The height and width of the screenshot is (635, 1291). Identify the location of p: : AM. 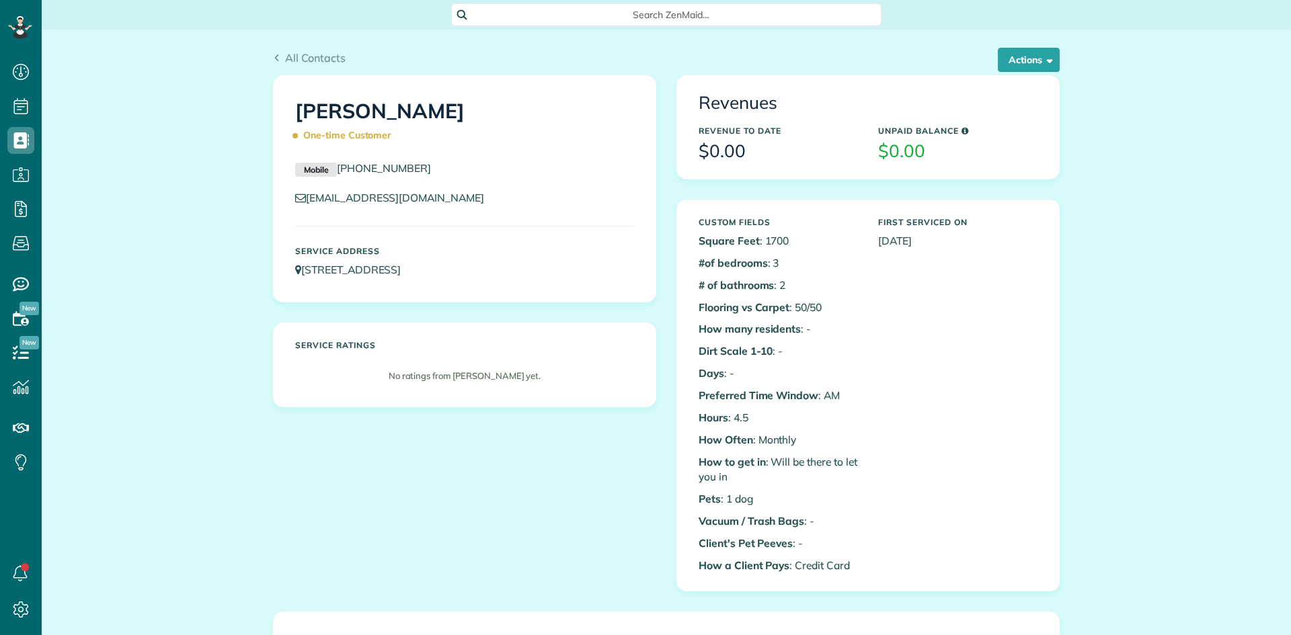
(778, 395).